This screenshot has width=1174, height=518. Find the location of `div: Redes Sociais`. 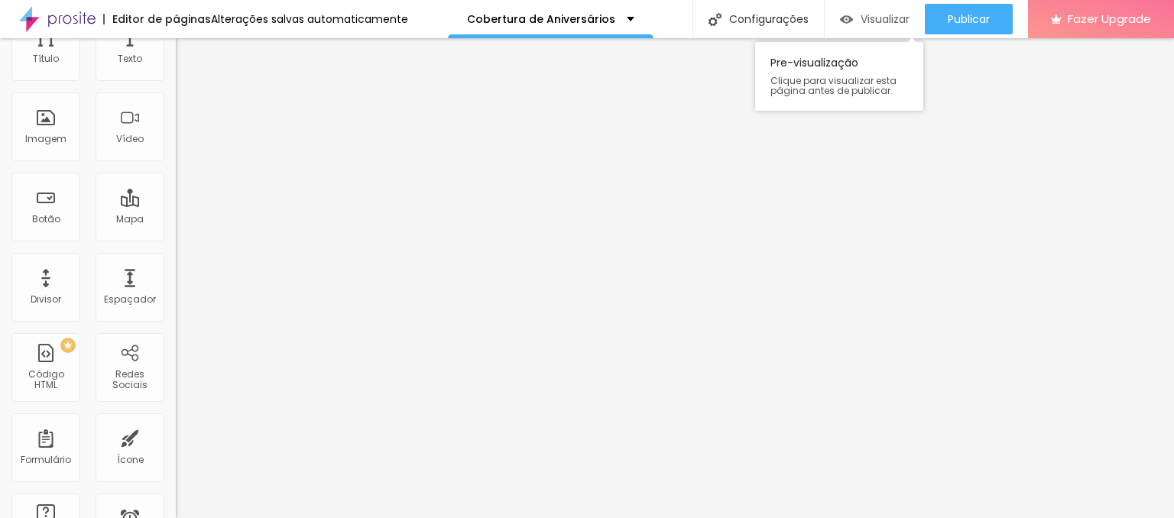

div: Redes Sociais is located at coordinates (129, 380).